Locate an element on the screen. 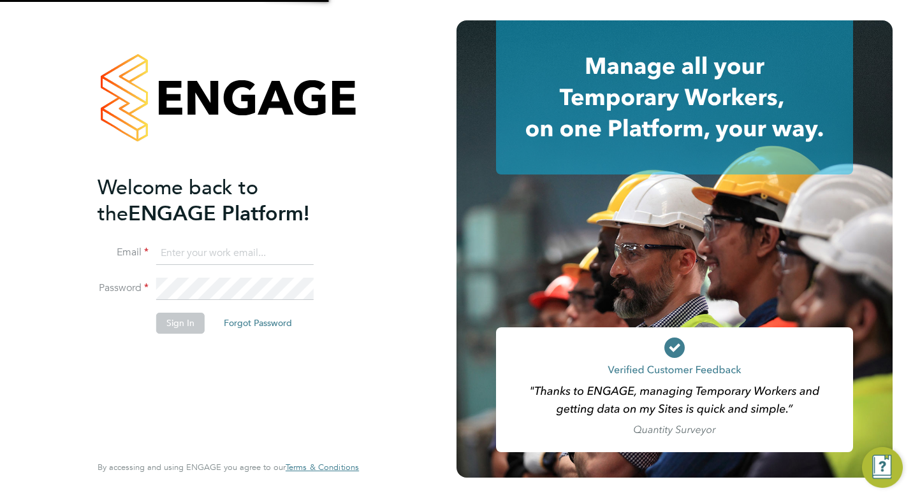 This screenshot has height=498, width=913. span: Welcome back to the is located at coordinates (178, 201).